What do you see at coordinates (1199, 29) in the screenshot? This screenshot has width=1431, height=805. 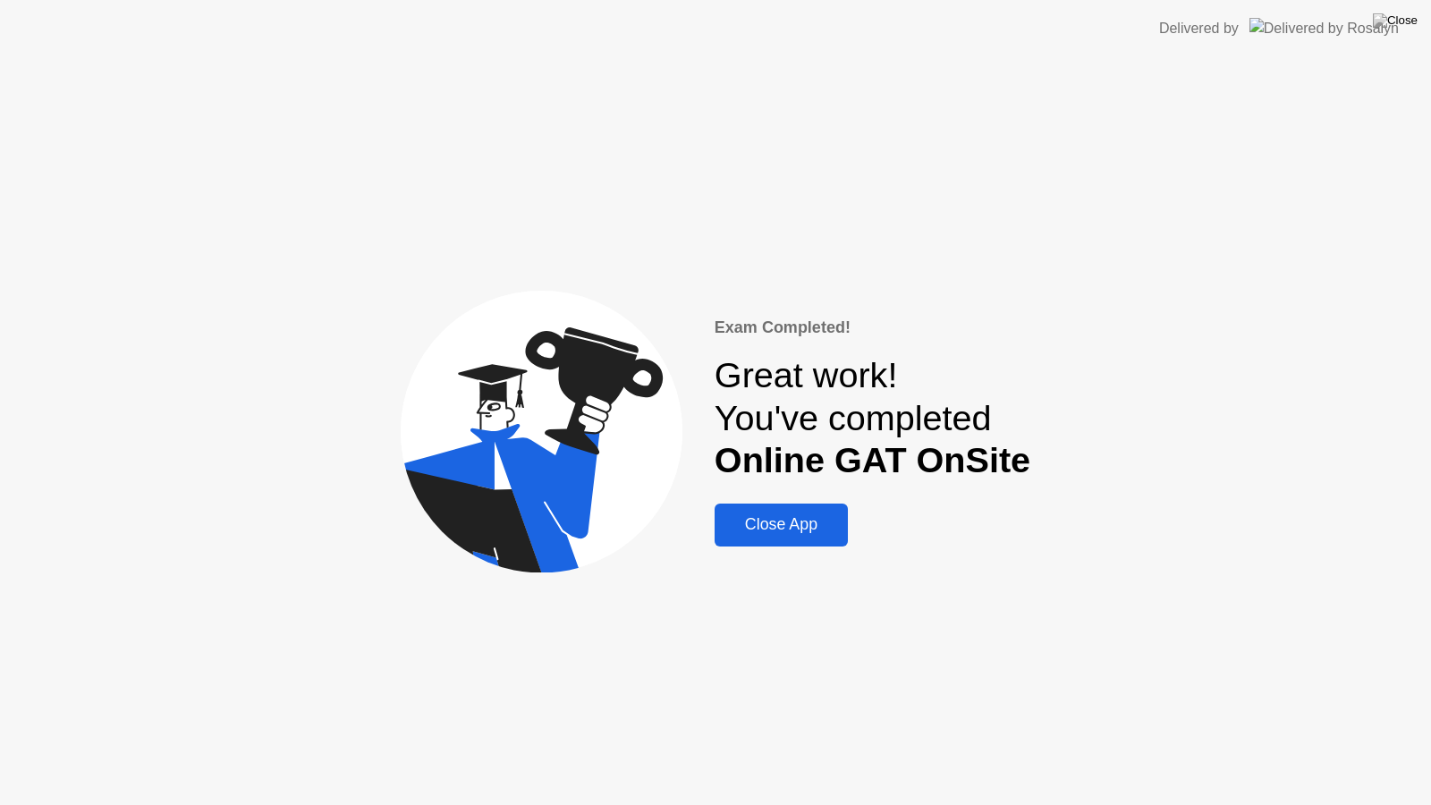 I see `div: Delivered by` at bounding box center [1199, 29].